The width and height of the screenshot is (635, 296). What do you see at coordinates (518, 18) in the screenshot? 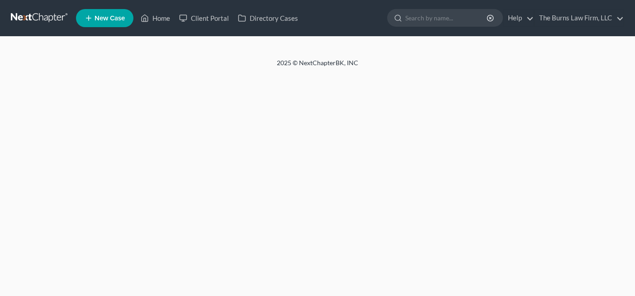
I see `a: Help` at bounding box center [518, 18].